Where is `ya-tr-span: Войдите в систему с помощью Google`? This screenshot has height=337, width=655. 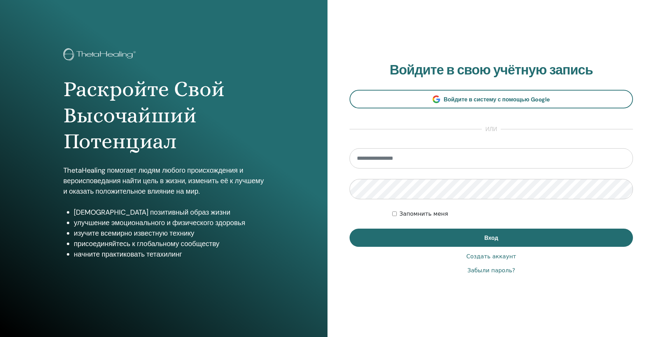 ya-tr-span: Войдите в систему с помощью Google is located at coordinates (497, 99).